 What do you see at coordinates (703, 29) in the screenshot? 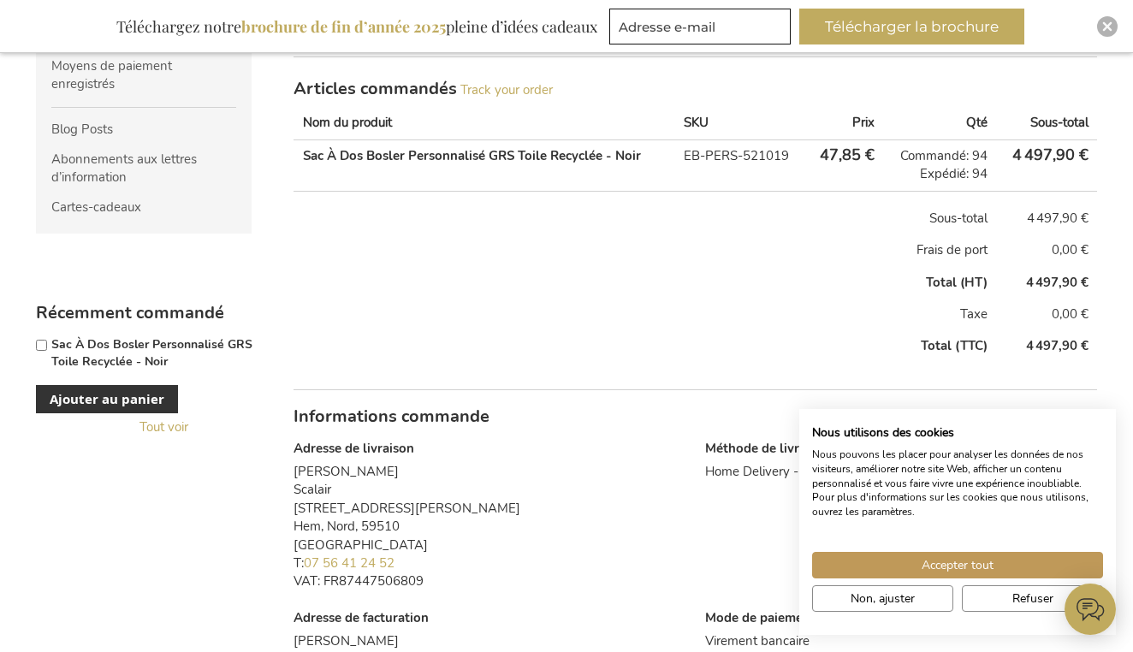
I see `form: marketing offers and promotions` at bounding box center [703, 29].